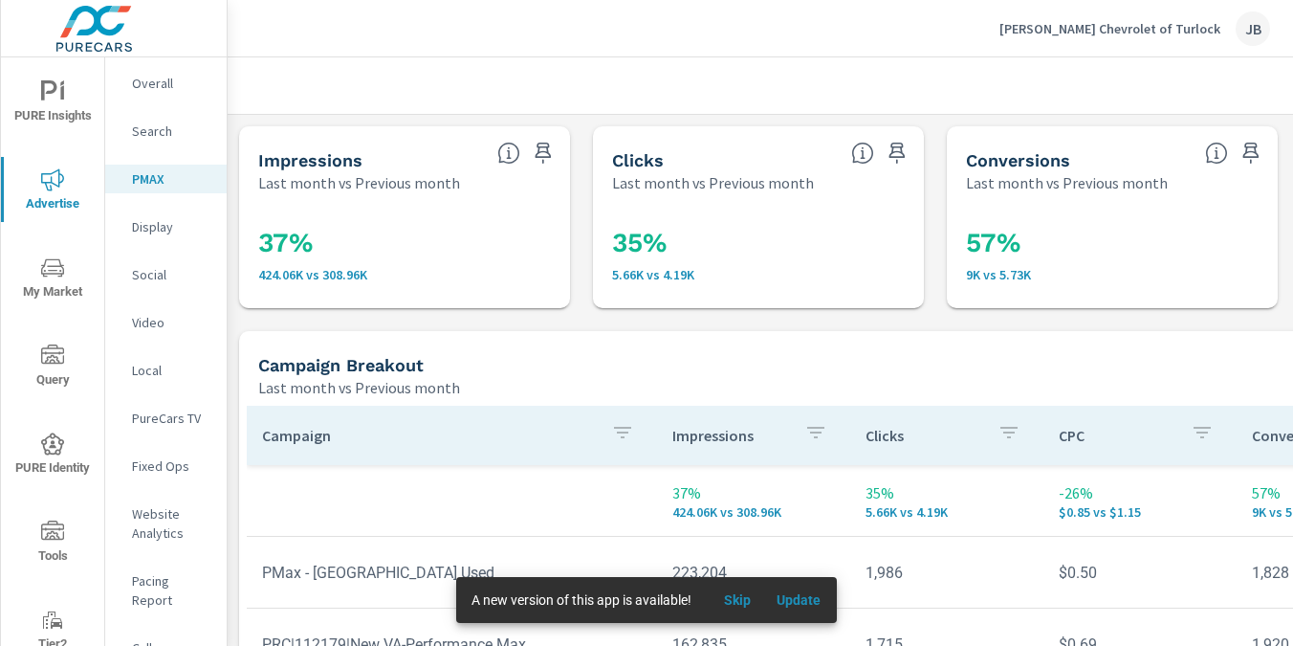 Image resolution: width=1293 pixels, height=646 pixels. Describe the element at coordinates (582, 600) in the screenshot. I see `span: A new version of this app is available!` at that location.